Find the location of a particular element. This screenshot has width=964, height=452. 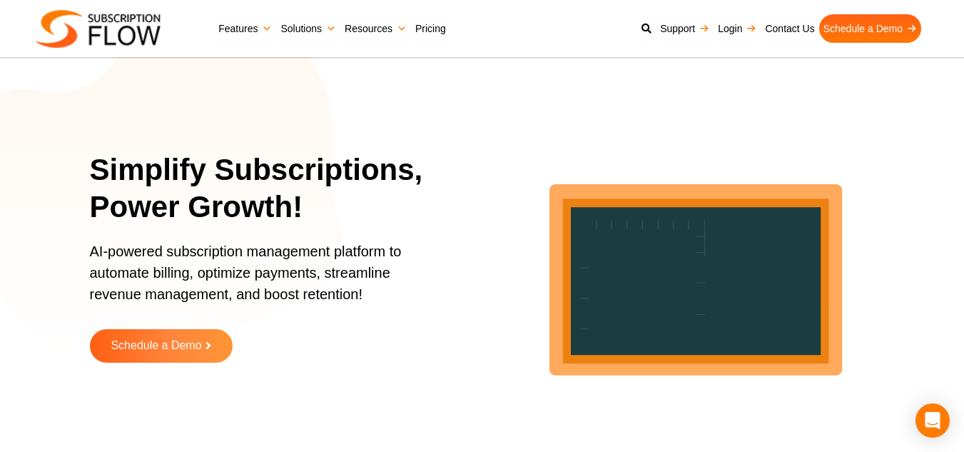

p: AI-powered subscription management platform to automate billing, optimize payments, streamline re... is located at coordinates (258, 280).